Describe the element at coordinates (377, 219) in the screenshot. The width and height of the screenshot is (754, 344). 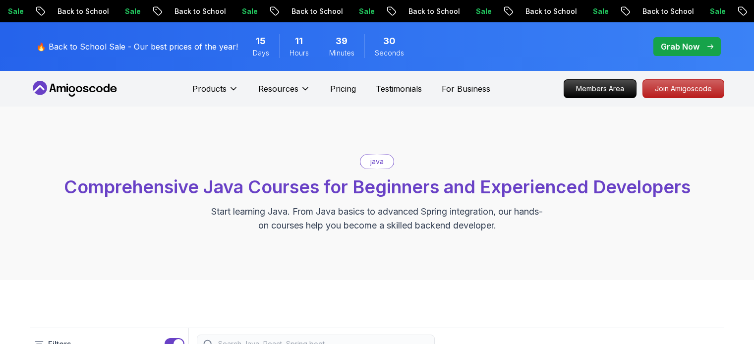
I see `p: Start learning Java. From Java basics to advanced Spring integration, our hands-on courses help y...` at that location.